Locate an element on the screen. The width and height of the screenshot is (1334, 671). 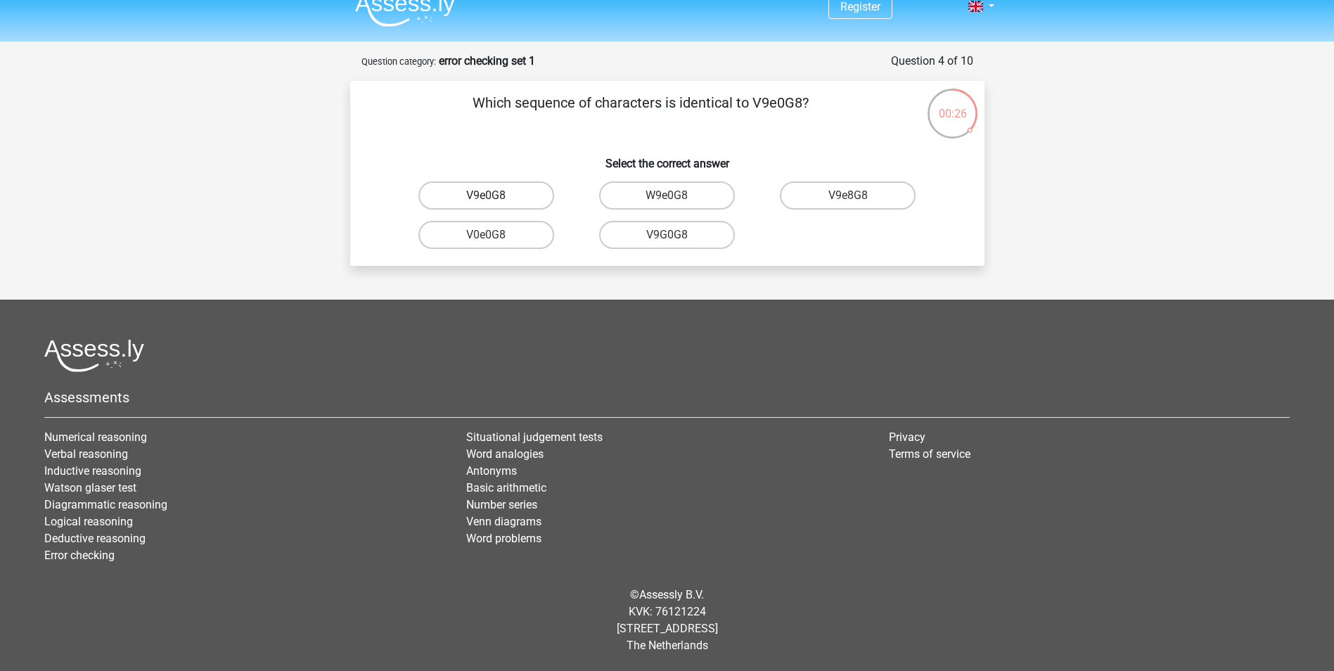
a: Inductive reasoning is located at coordinates (93, 471).